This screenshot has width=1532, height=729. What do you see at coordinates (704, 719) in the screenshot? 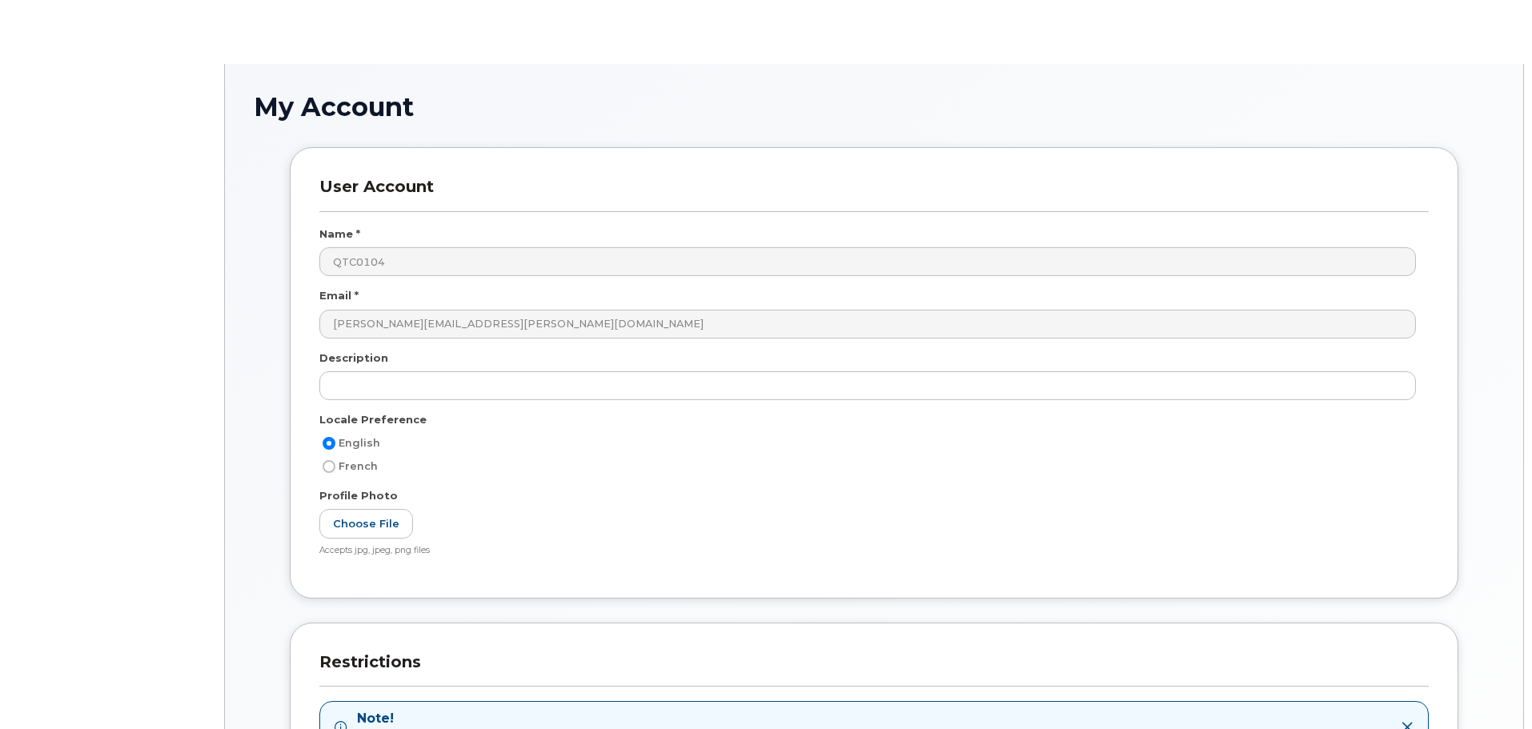
I see `strong: Note!` at bounding box center [704, 719].